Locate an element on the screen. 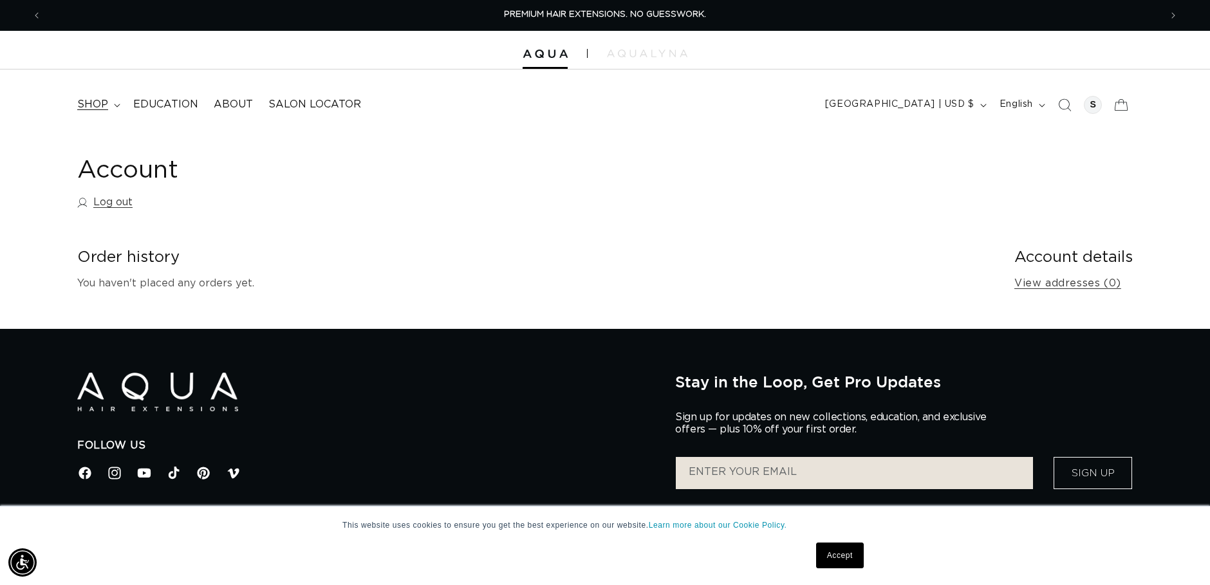 This screenshot has width=1210, height=585. h2: Order history is located at coordinates (535, 257).